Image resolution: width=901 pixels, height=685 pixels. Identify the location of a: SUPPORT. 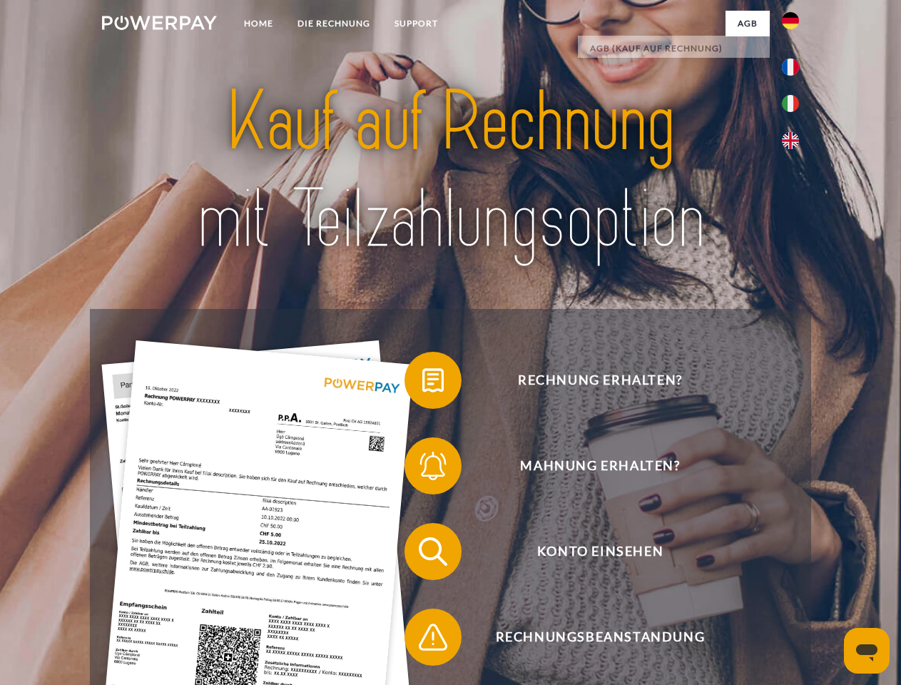
(416, 24).